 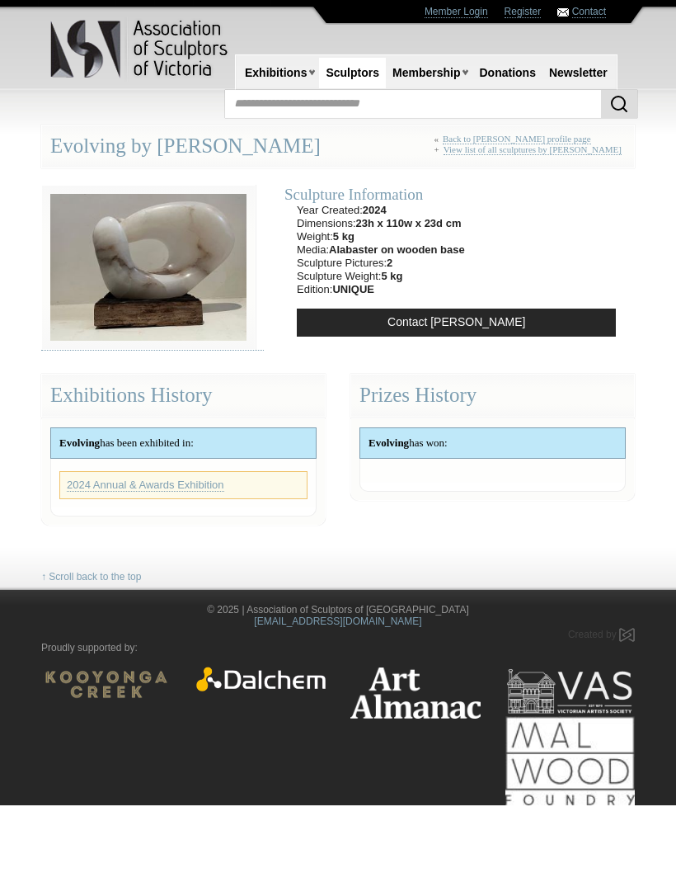 What do you see at coordinates (338, 648) in the screenshot?
I see `p: Proudly supported by:` at bounding box center [338, 648].